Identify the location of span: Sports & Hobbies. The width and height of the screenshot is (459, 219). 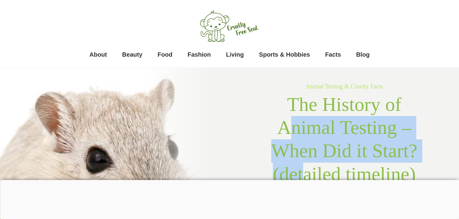
(284, 55).